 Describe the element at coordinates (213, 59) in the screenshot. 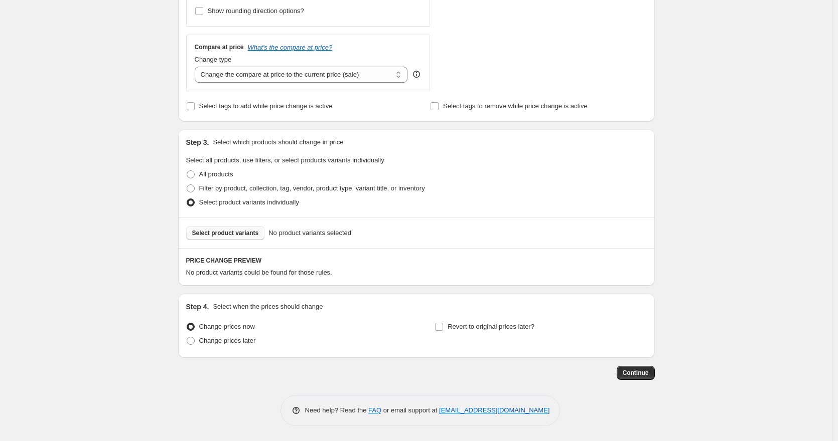

I see `span: Change type` at that location.